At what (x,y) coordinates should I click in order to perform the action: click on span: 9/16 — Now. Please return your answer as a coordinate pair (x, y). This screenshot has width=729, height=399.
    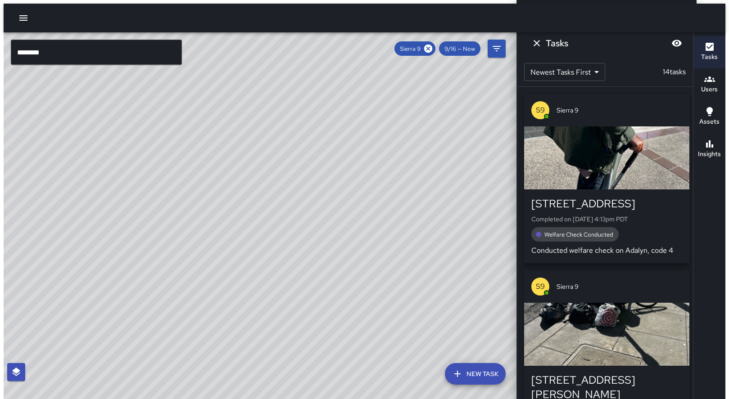
    Looking at the image, I should click on (459, 49).